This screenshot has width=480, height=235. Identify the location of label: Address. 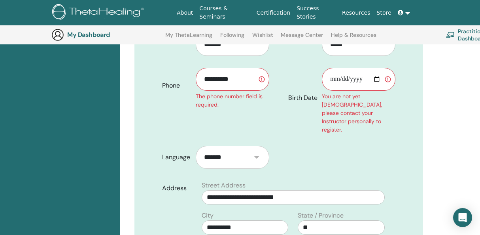
(176, 188).